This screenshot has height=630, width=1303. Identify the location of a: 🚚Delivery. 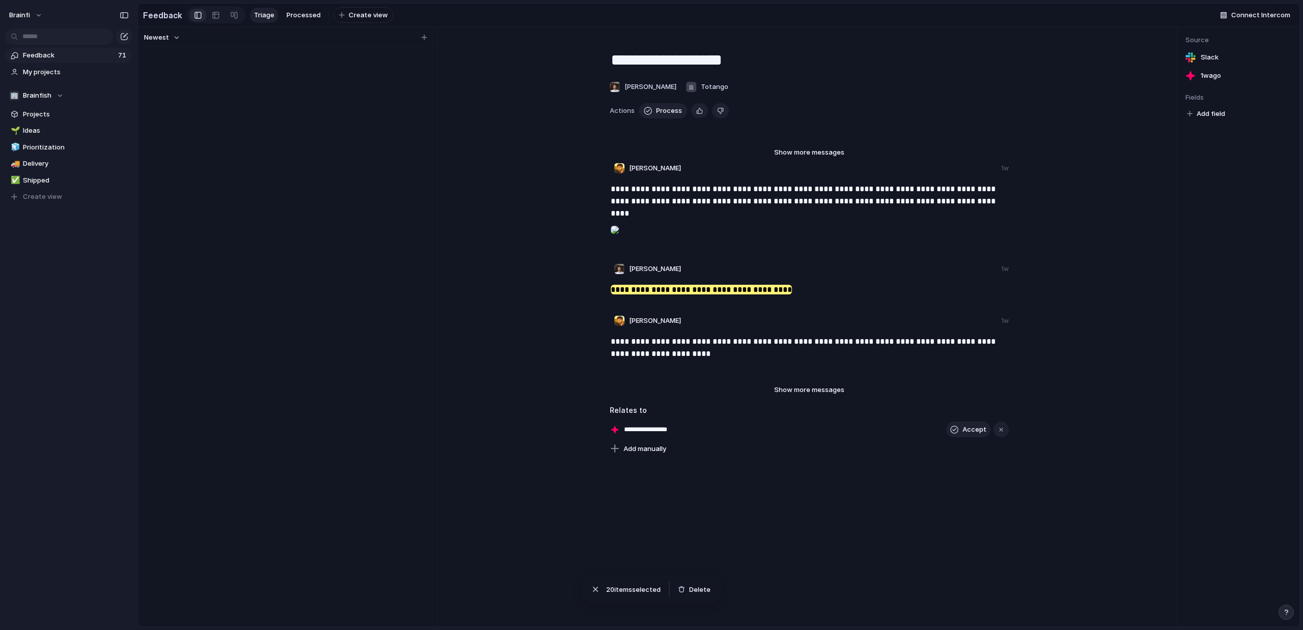
(69, 164).